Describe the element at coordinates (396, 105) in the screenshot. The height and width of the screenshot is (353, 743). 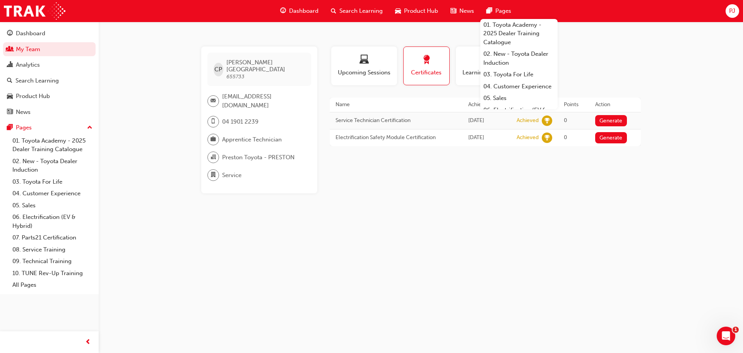
I see `th: Name` at that location.